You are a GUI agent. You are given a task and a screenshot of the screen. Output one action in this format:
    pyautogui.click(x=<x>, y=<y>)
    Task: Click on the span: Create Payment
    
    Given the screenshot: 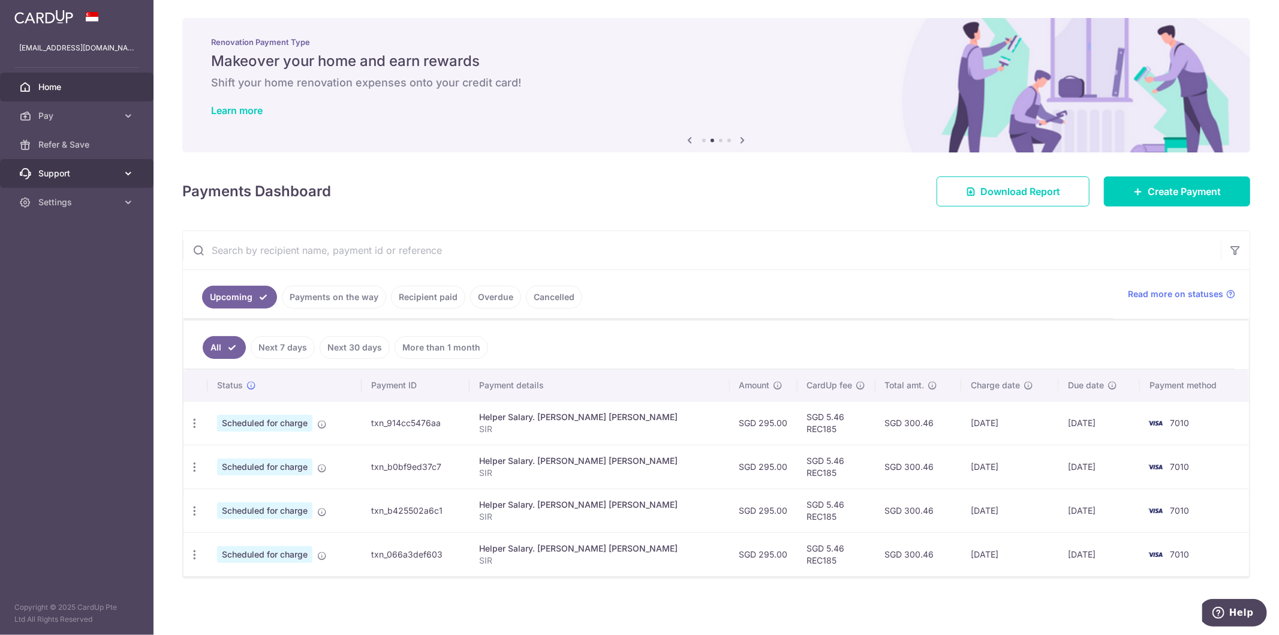 What is the action you would take?
    pyautogui.click(x=1184, y=191)
    